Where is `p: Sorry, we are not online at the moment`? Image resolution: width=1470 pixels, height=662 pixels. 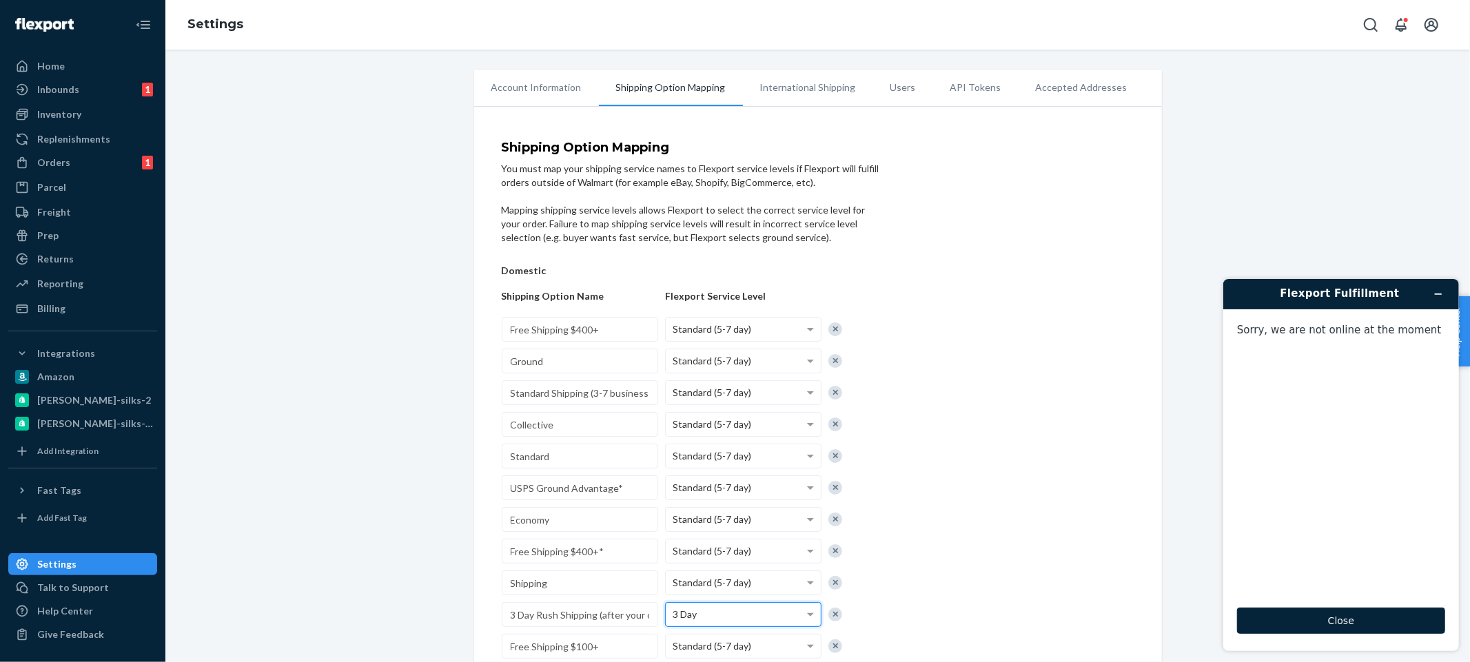
p: Sorry, we are not online at the moment is located at coordinates (129, 198).